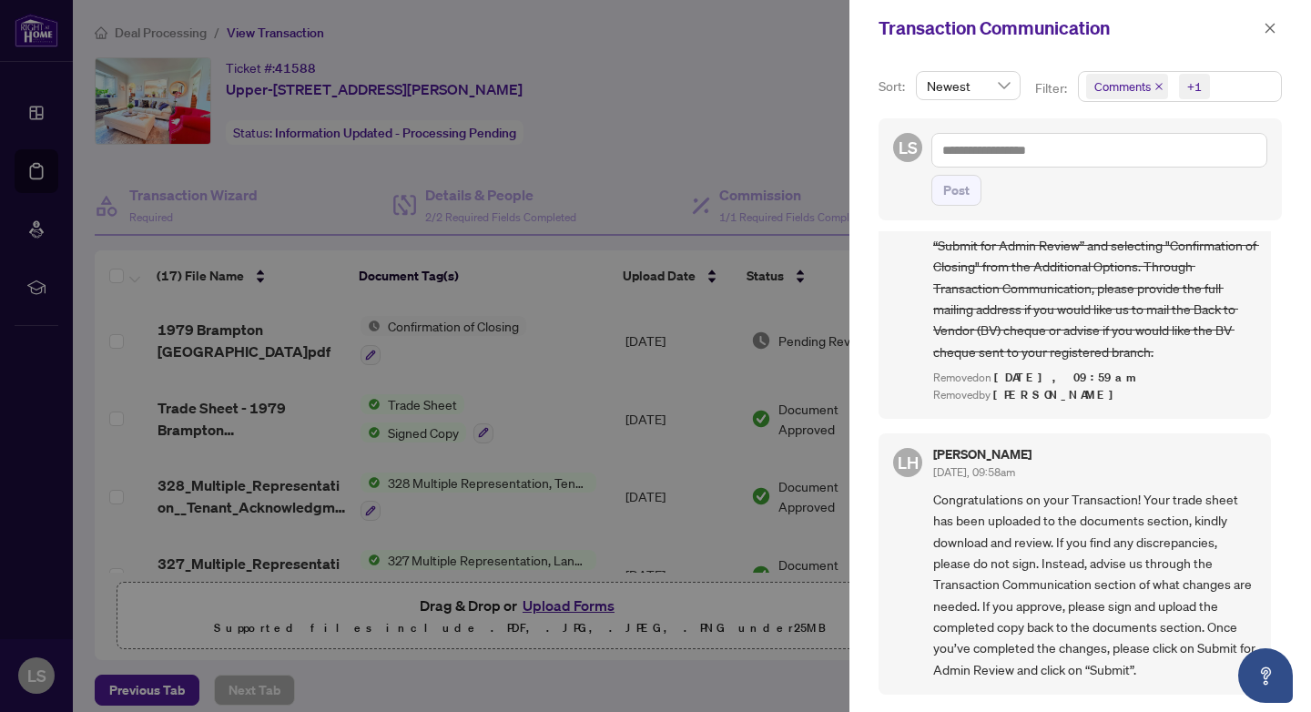  I want to click on span: When the deal is closed, please notify us by clicking on “Submit for Admin Review” and selecting ..., so click(1094, 288).